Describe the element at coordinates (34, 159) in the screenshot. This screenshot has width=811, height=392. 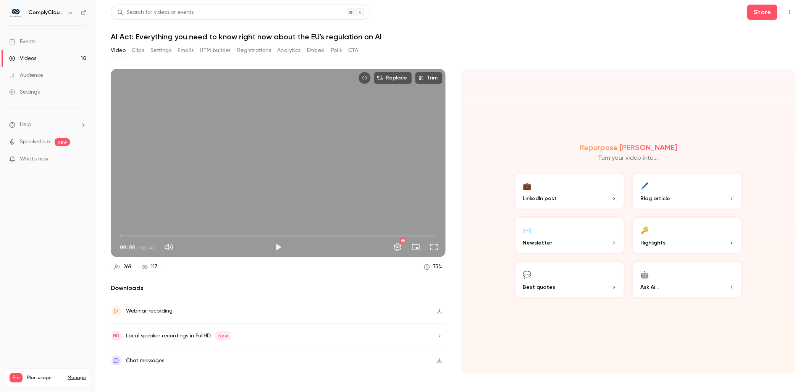
I see `span: What's new` at that location.